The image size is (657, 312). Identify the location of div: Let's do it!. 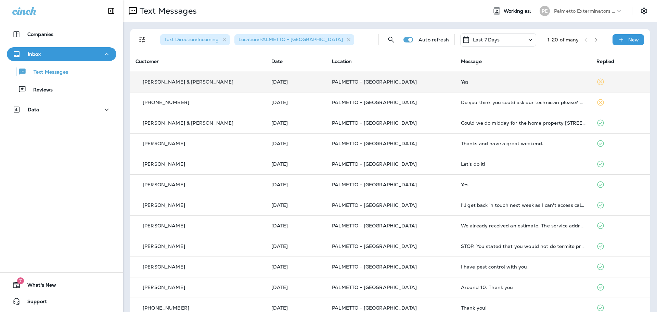
(523, 164).